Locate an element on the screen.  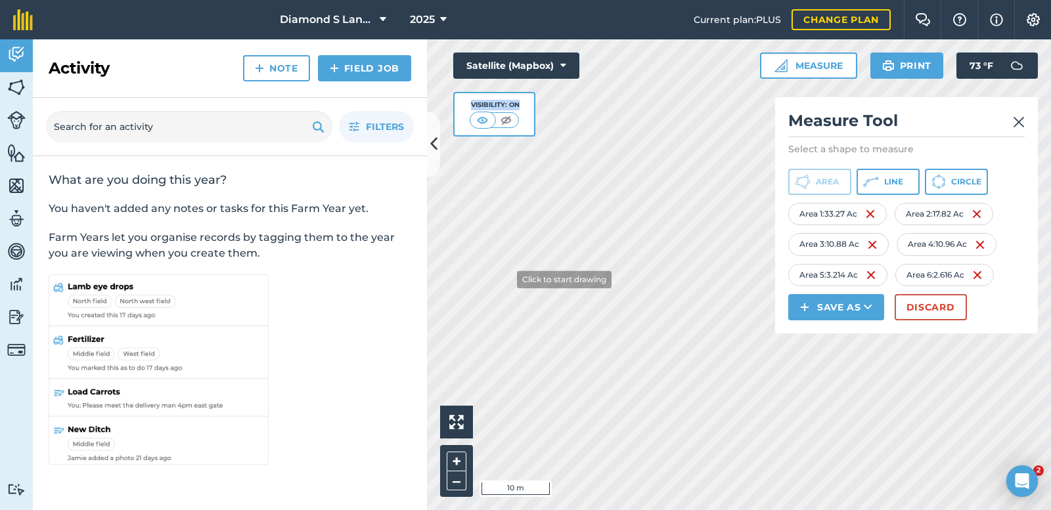
span: 2025 is located at coordinates (422, 20).